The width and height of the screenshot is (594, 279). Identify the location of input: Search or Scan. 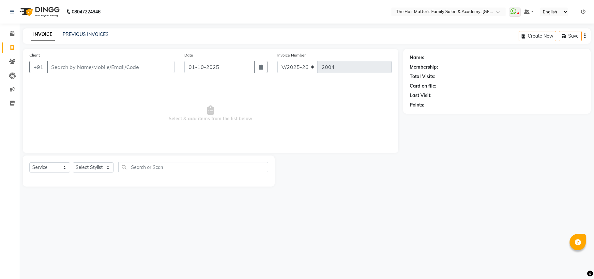
(193, 167).